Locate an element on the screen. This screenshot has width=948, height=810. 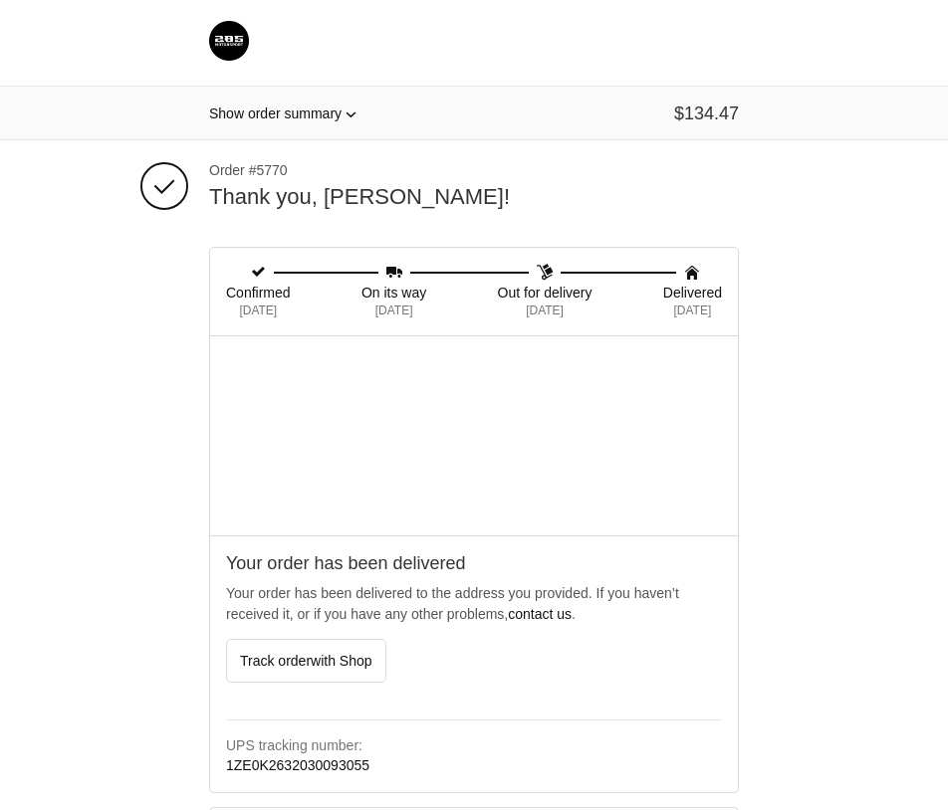
span: with Shop is located at coordinates (340, 661).